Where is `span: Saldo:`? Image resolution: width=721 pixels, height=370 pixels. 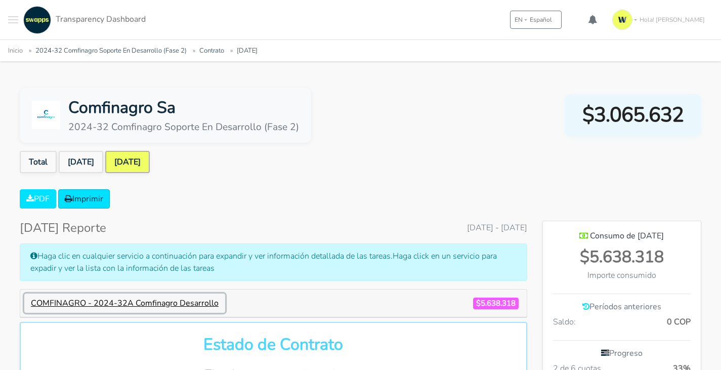 span: Saldo: is located at coordinates (564, 322).